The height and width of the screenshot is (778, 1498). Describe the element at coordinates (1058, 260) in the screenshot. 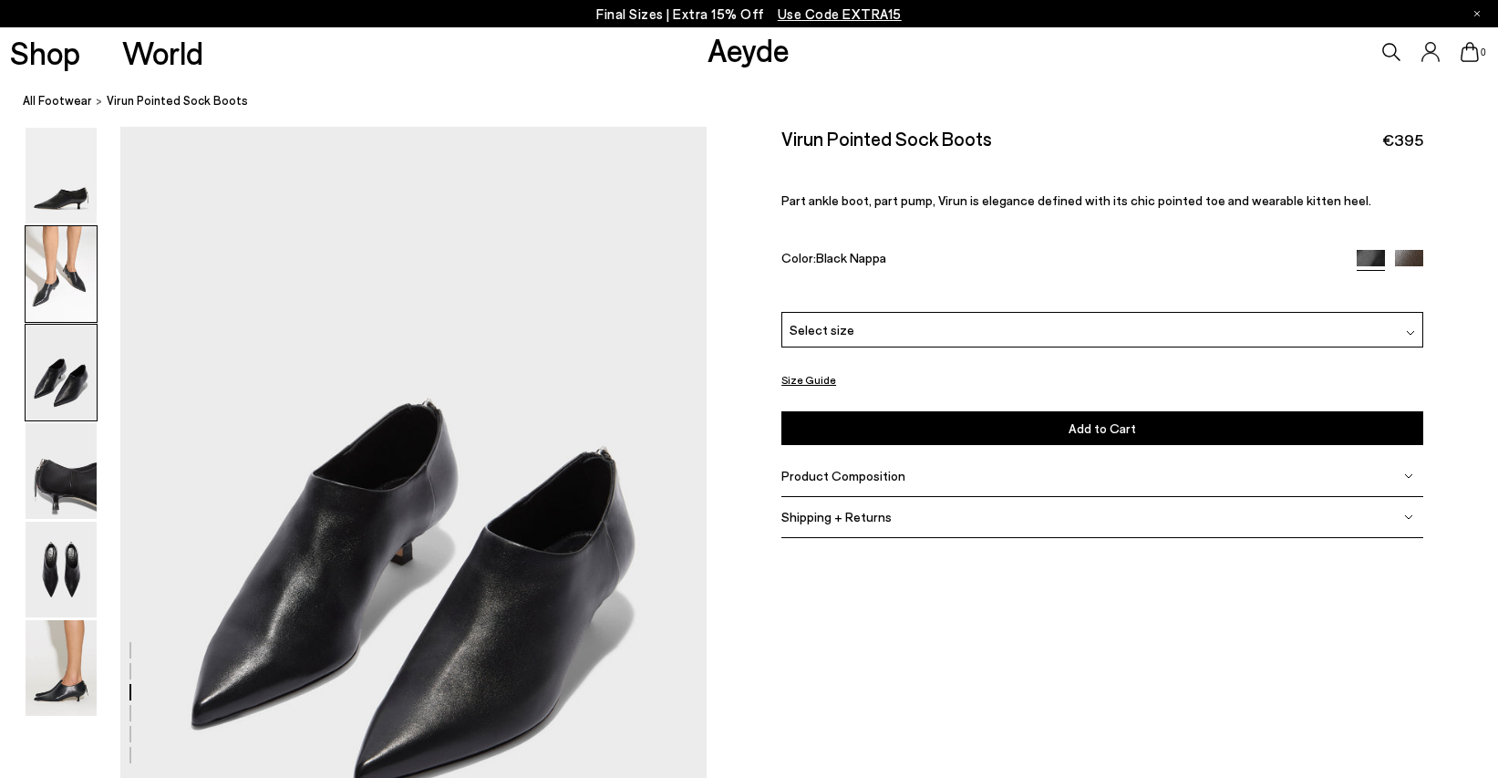

I see `div: Color:` at that location.